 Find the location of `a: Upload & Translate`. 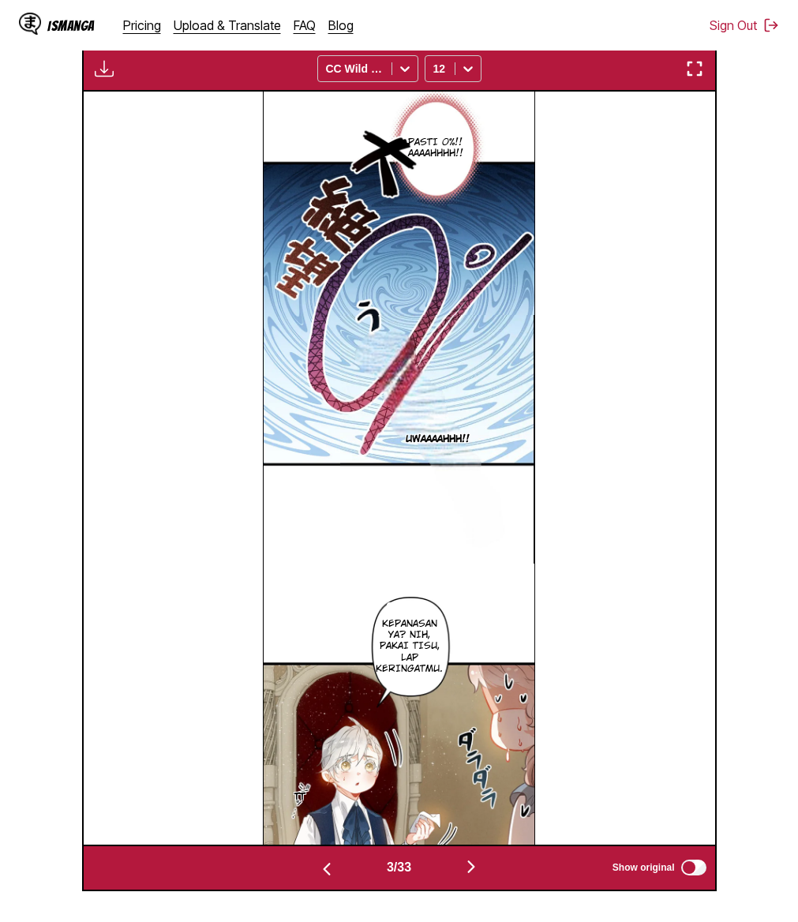

a: Upload & Translate is located at coordinates (227, 25).